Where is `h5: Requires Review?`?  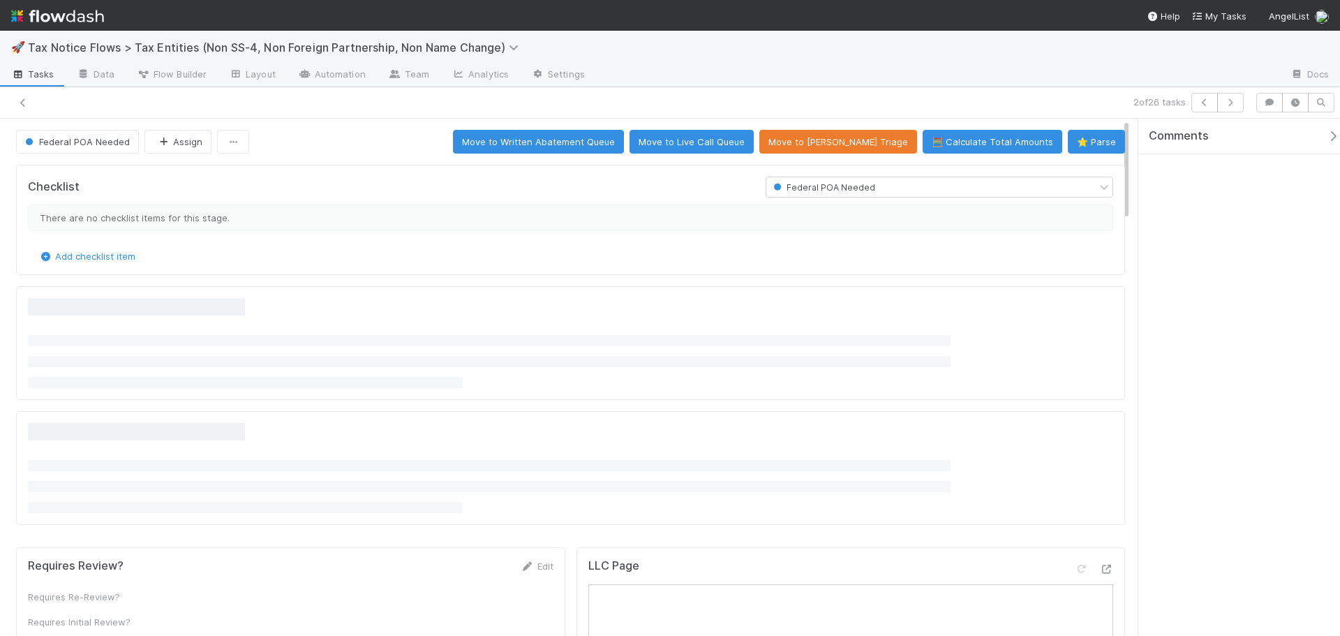
h5: Requires Review? is located at coordinates (75, 566).